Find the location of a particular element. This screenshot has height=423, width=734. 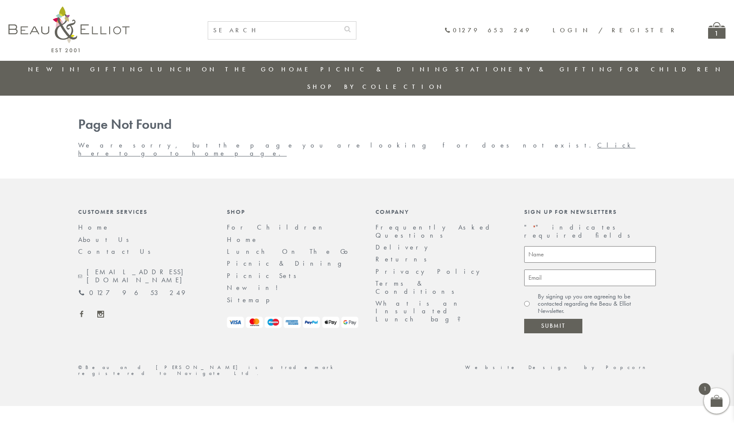

a: Terms & Conditions is located at coordinates (418, 287).